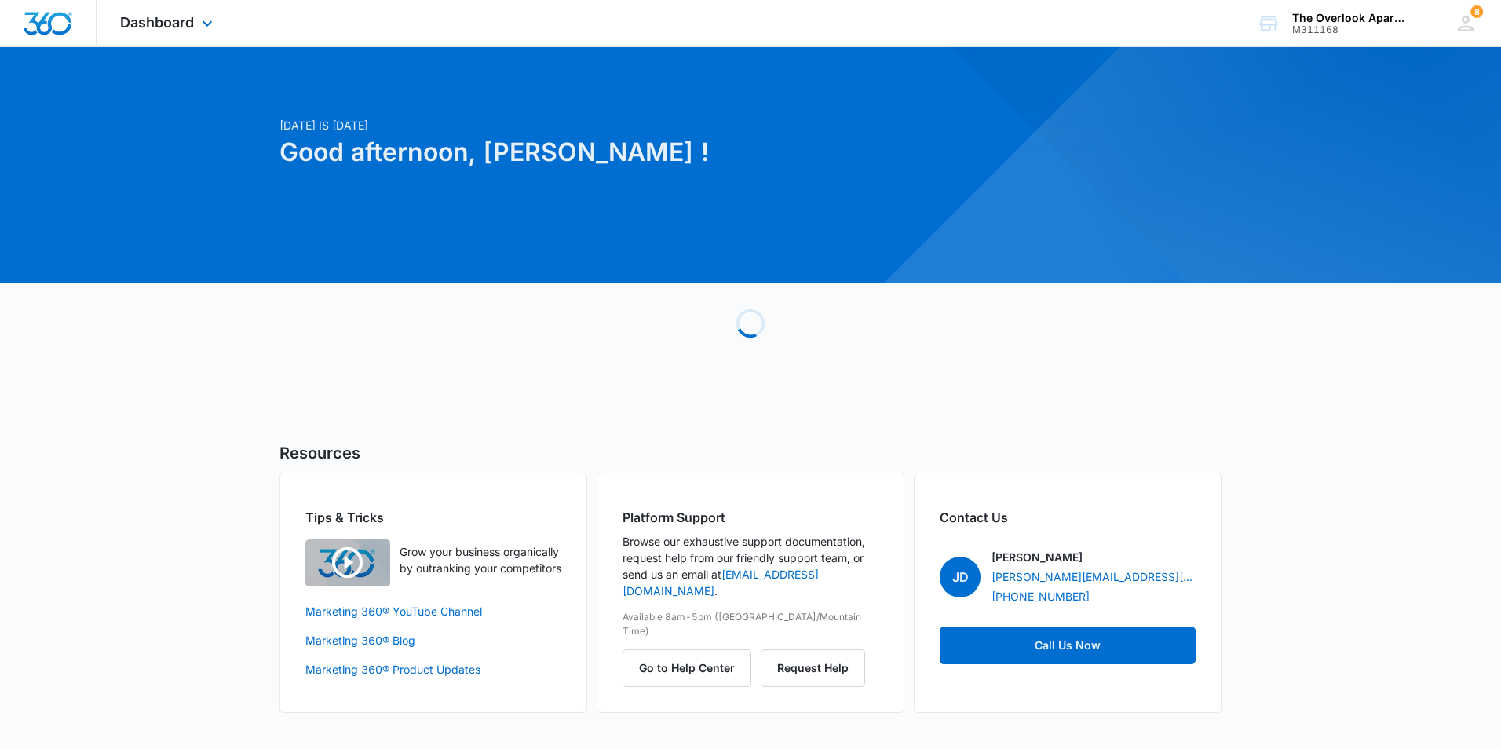  I want to click on a: Call Us Now, so click(1068, 645).